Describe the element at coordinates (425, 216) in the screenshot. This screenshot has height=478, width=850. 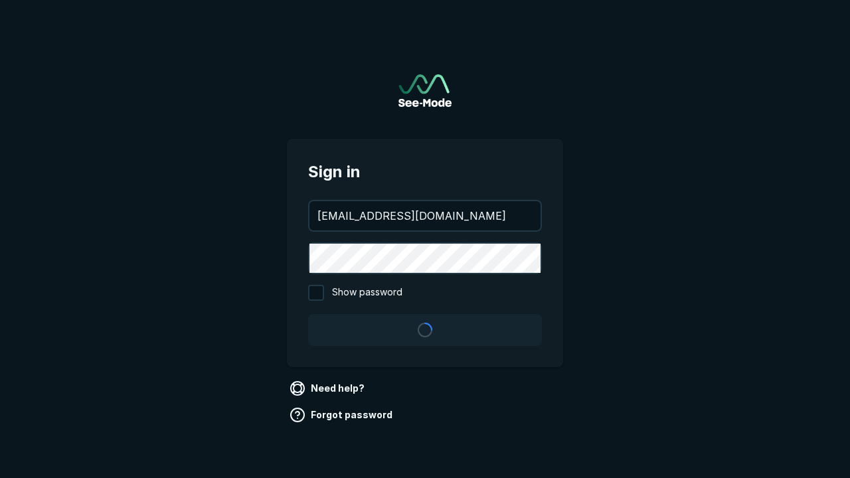
I see `input: your@email.com` at that location.